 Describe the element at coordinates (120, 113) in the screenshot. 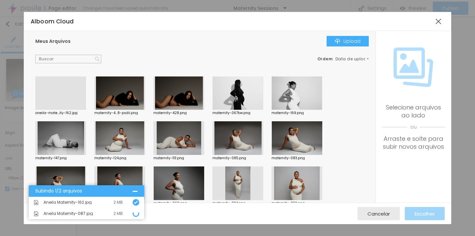

I see `div: maternity-4...8-psdii.png` at that location.